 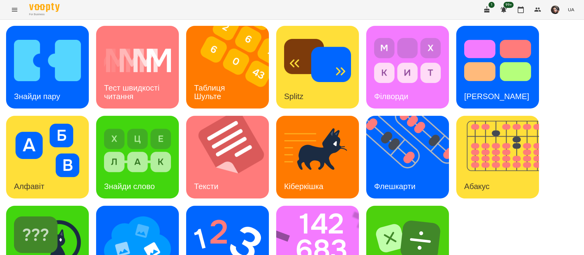 What do you see at coordinates (317, 151) in the screenshot?
I see `img: Кіберкішка` at bounding box center [317, 151].